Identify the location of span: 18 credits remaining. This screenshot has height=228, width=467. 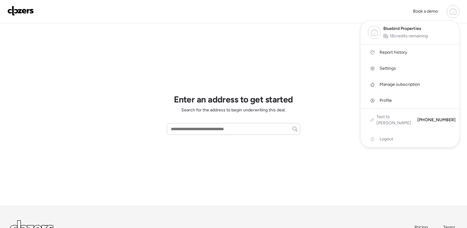
(409, 36).